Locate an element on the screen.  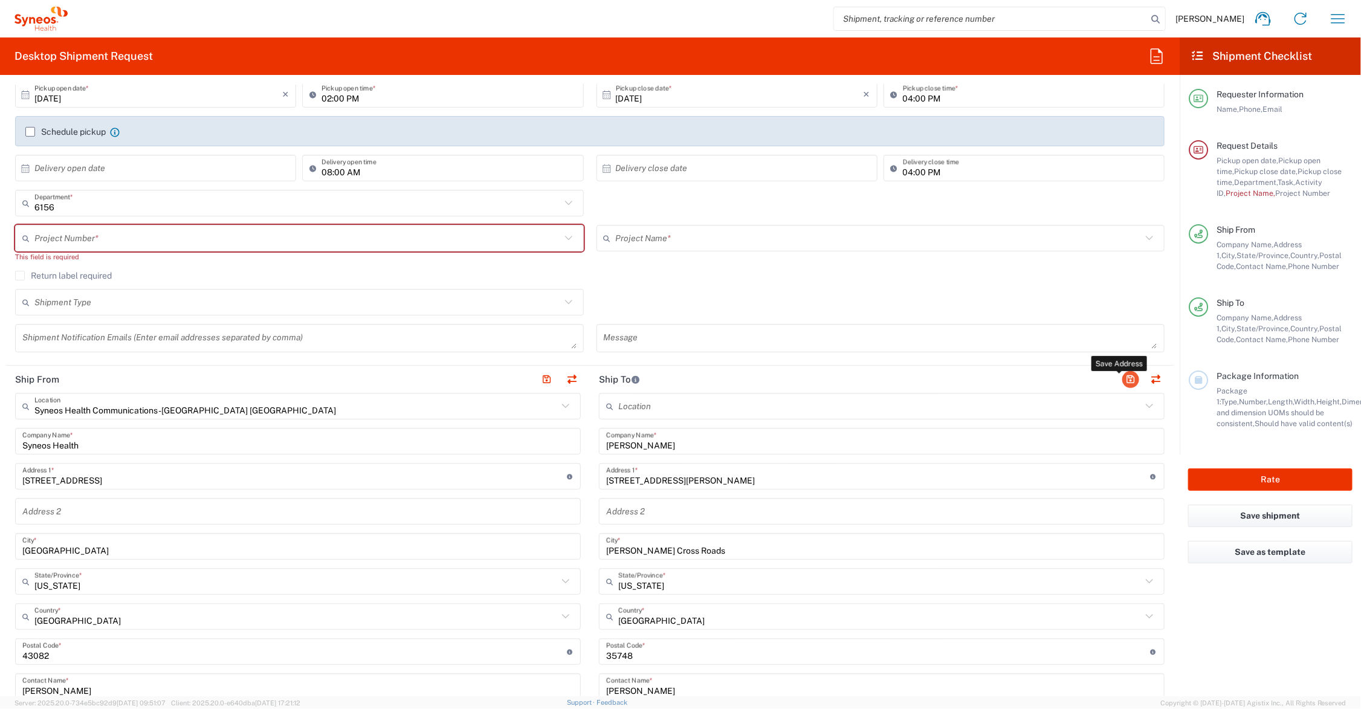
span: Package Information is located at coordinates (1258, 376).